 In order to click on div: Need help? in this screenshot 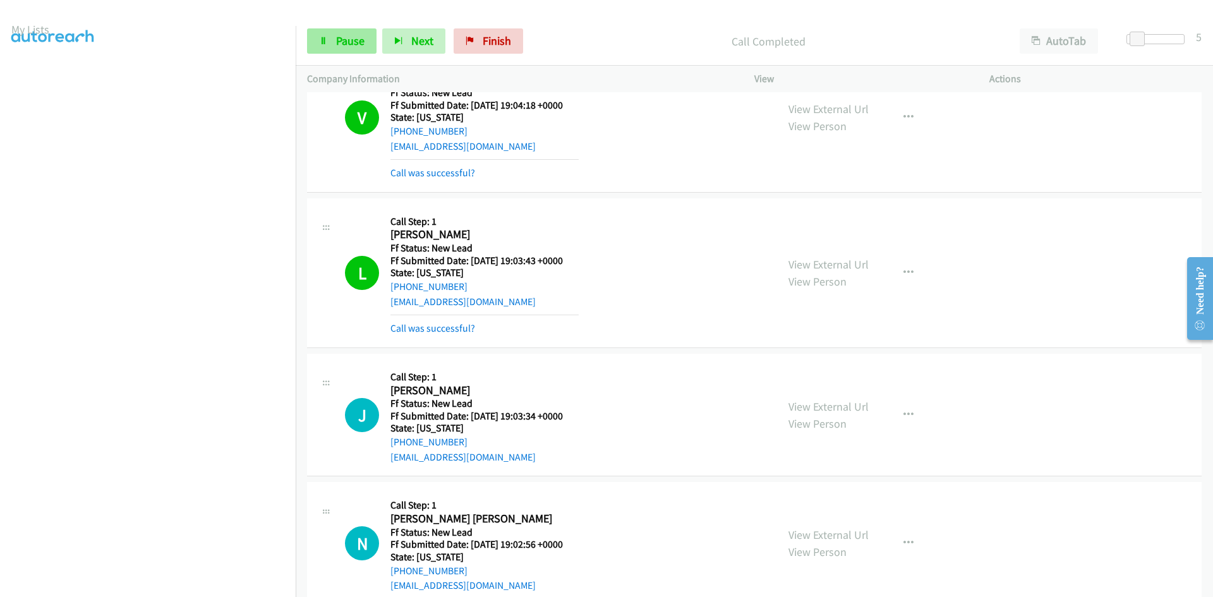, I will do `click(23, 42)`.